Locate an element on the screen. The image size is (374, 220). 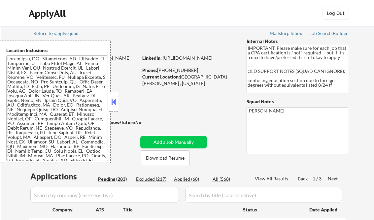
div: Mailslurp Inbox is located at coordinates (286, 33).